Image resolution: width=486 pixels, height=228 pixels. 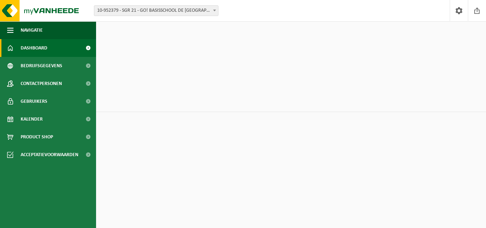 What do you see at coordinates (37, 137) in the screenshot?
I see `span: Product Shop` at bounding box center [37, 137].